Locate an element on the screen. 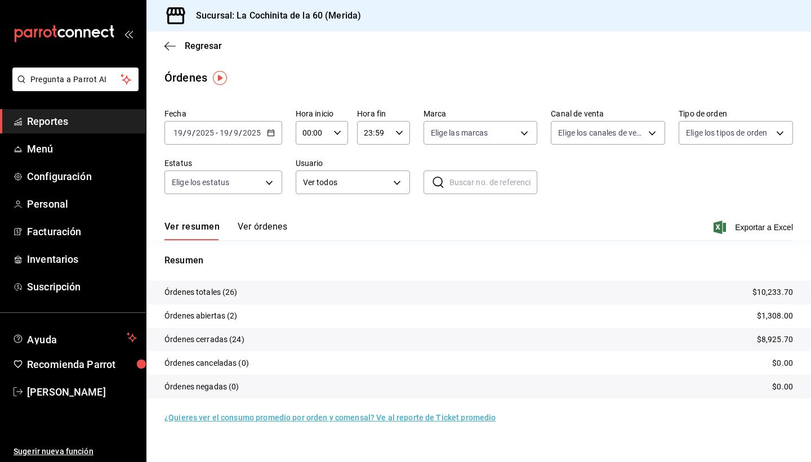  span: Ayuda is located at coordinates (74, 338).